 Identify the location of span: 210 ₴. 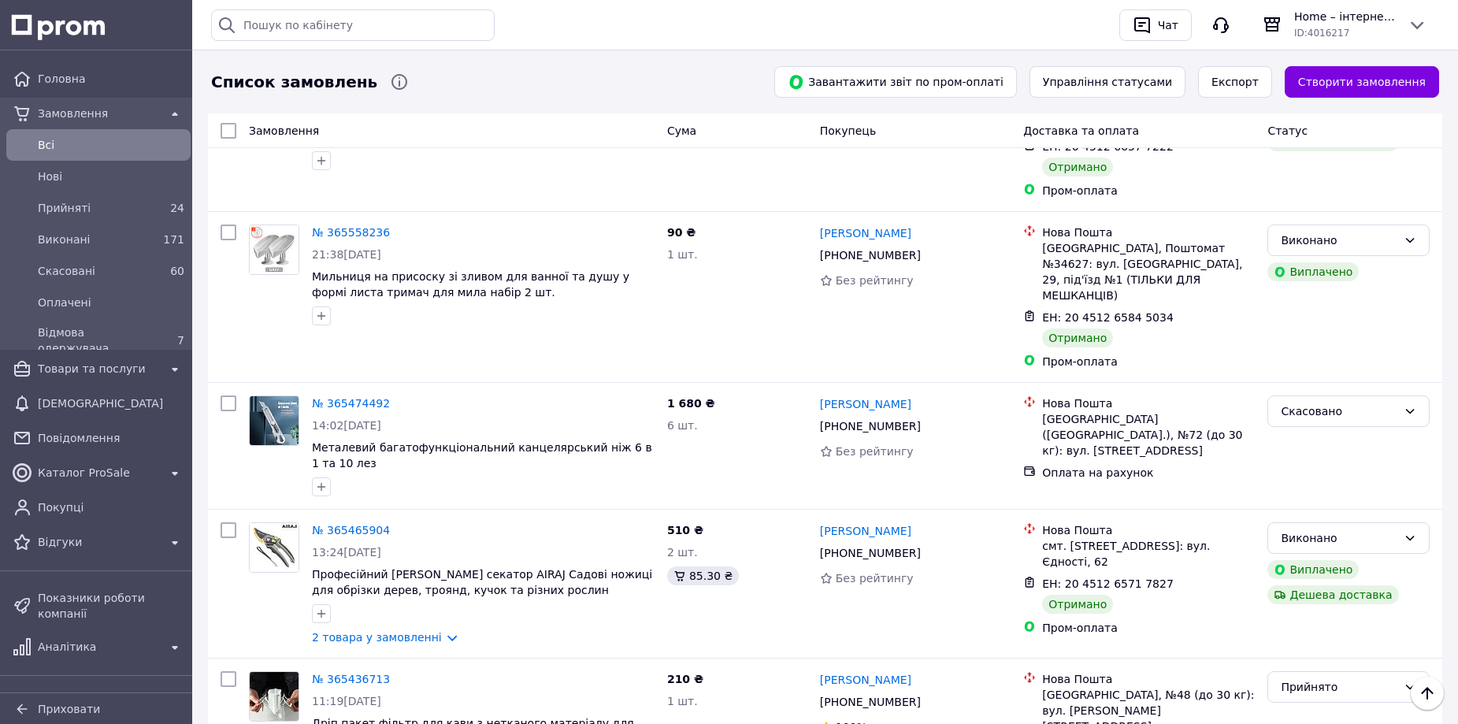
(685, 679).